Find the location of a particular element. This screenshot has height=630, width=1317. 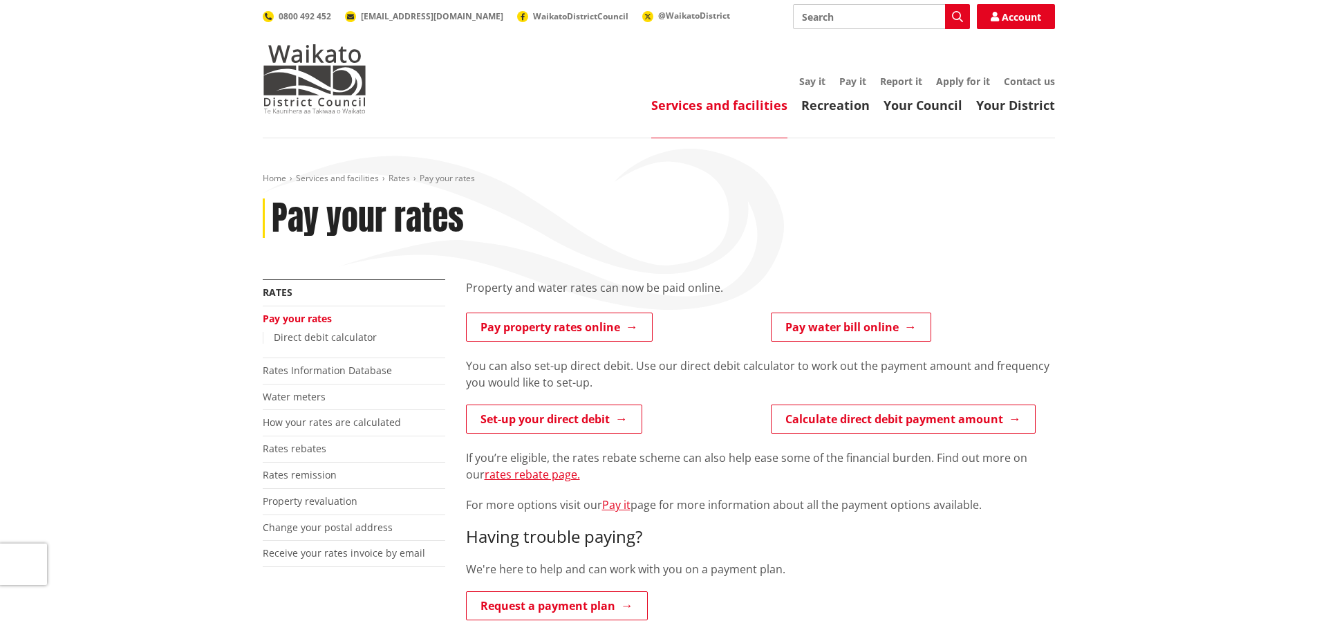

p: If you’re eligible, the rates rebate scheme can also help ease some of the financial burden. Find... is located at coordinates (760, 466).